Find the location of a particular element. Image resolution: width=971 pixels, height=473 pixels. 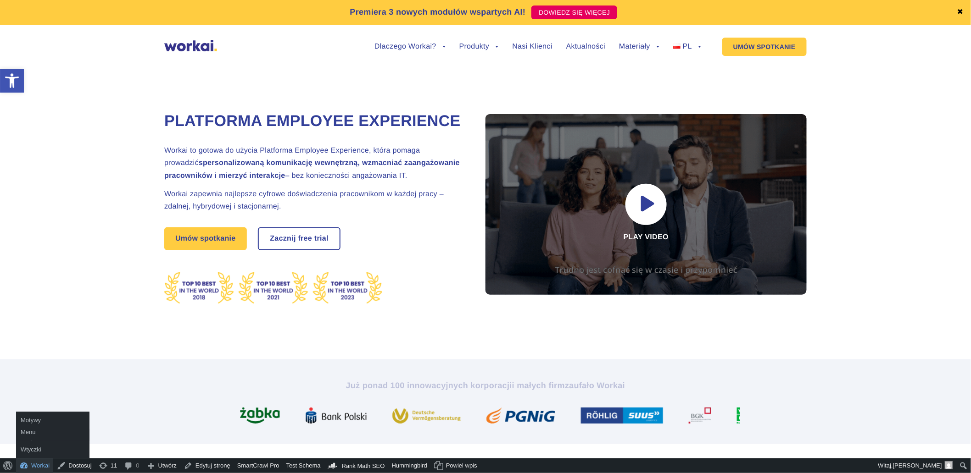

span: 0 is located at coordinates (137, 466).